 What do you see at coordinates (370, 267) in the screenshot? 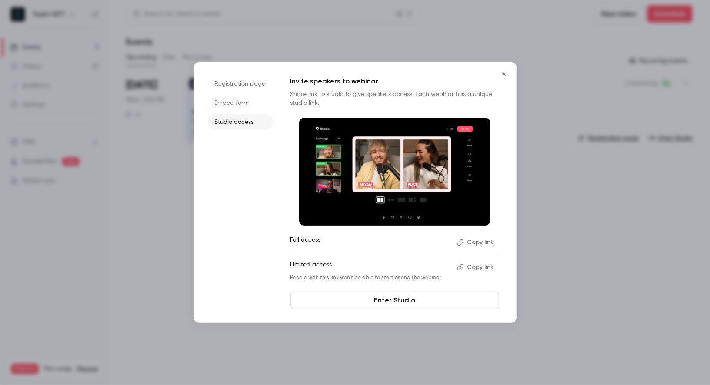
I see `p: Limited access` at bounding box center [370, 267].